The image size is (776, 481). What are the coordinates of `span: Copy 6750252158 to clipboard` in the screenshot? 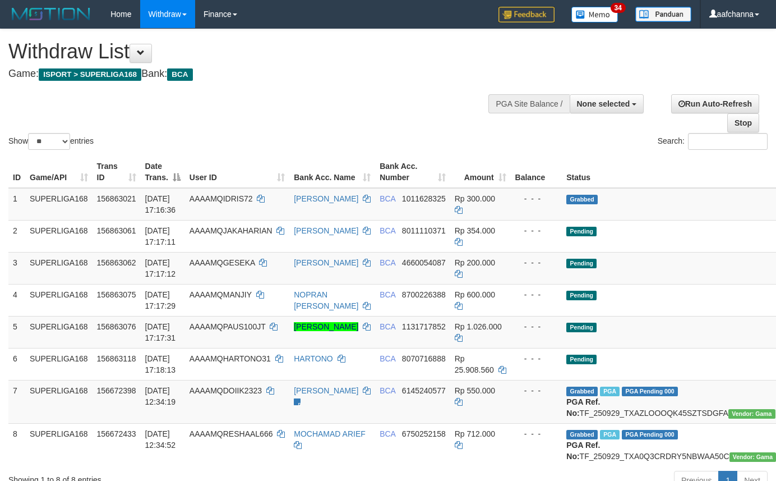 It's located at (424, 434).